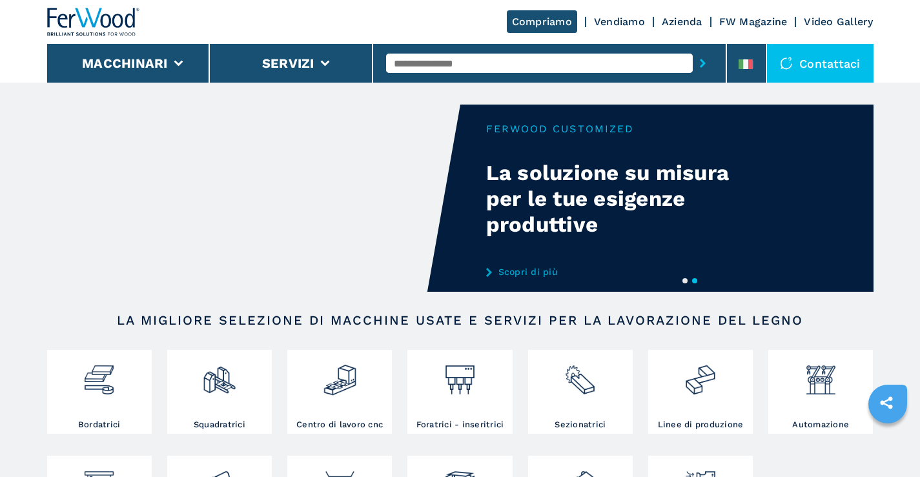  What do you see at coordinates (220, 425) in the screenshot?
I see `h3: Squadratrici` at bounding box center [220, 425].